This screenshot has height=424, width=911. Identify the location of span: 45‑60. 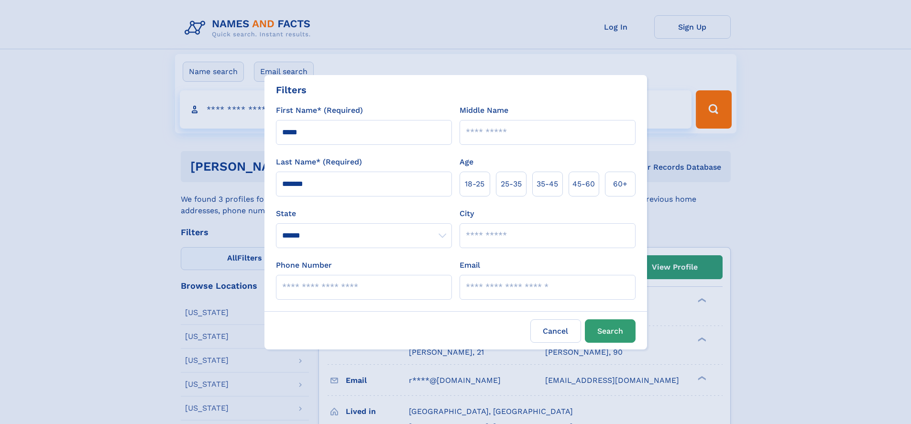
(583, 184).